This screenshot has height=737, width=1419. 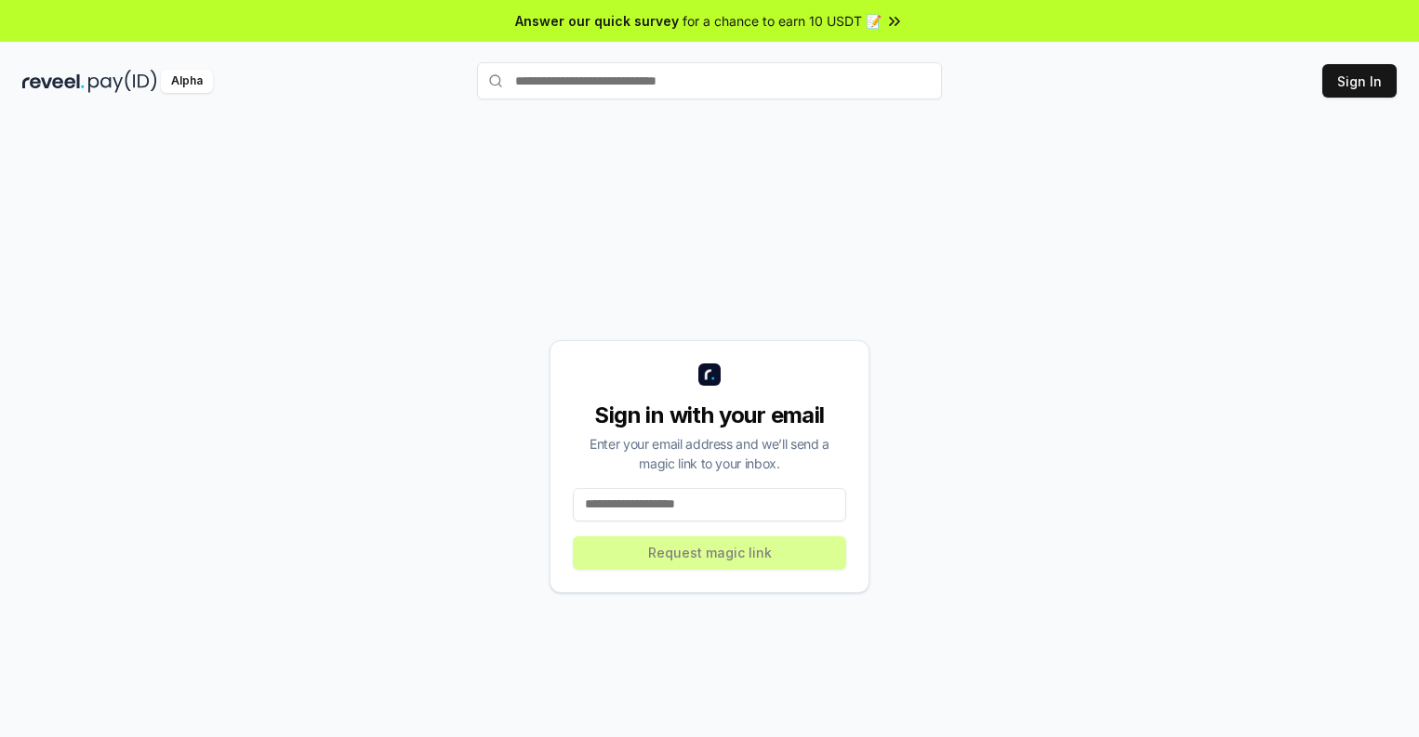 What do you see at coordinates (709, 375) in the screenshot?
I see `img: logo_small` at bounding box center [709, 375].